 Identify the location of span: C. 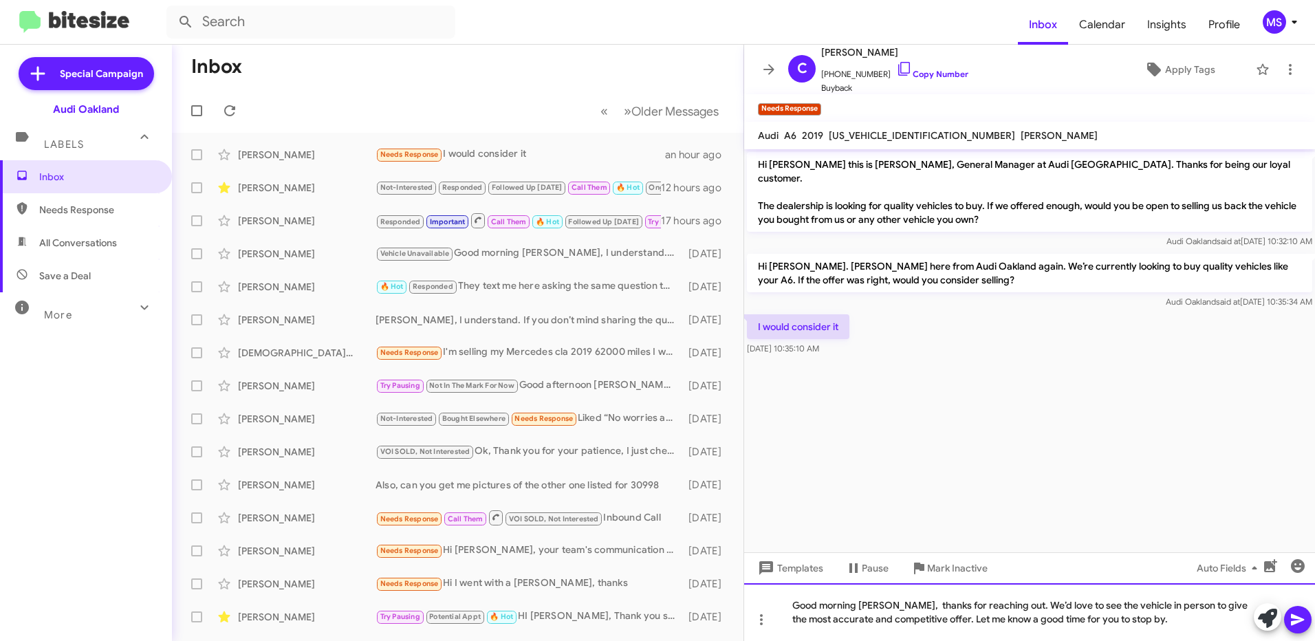
(802, 69).